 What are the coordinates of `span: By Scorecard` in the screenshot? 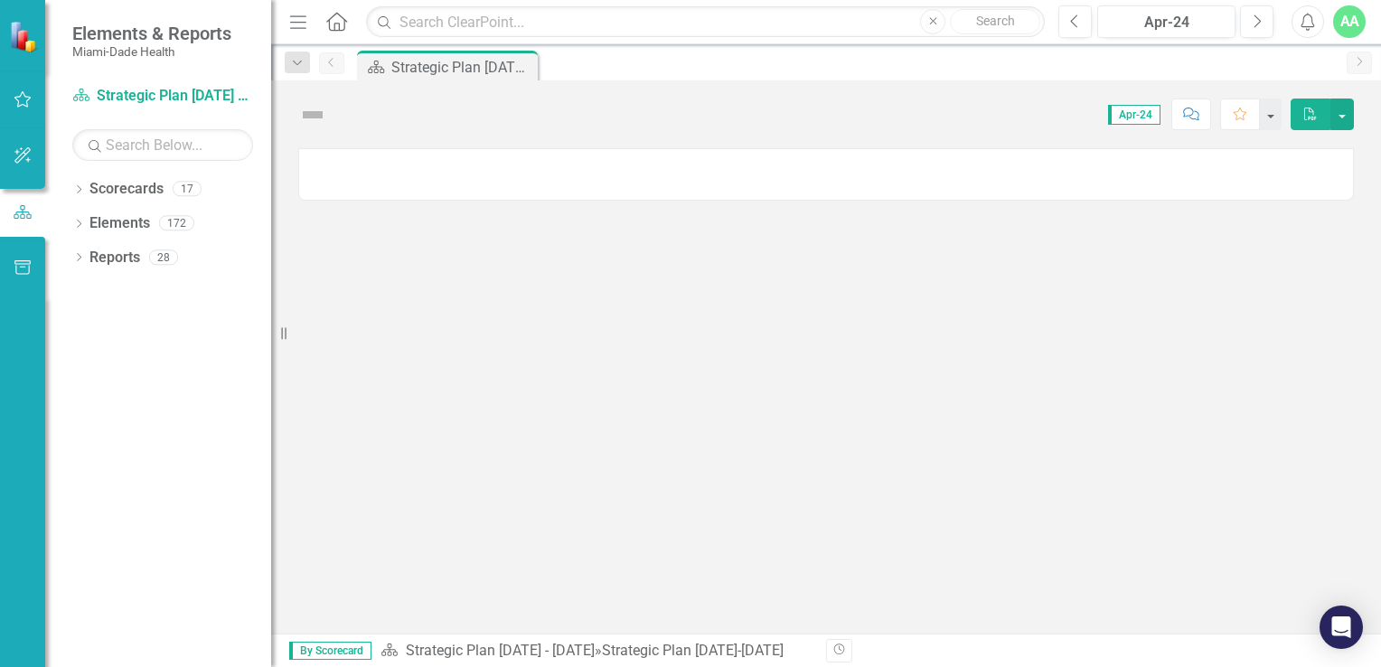 It's located at (330, 651).